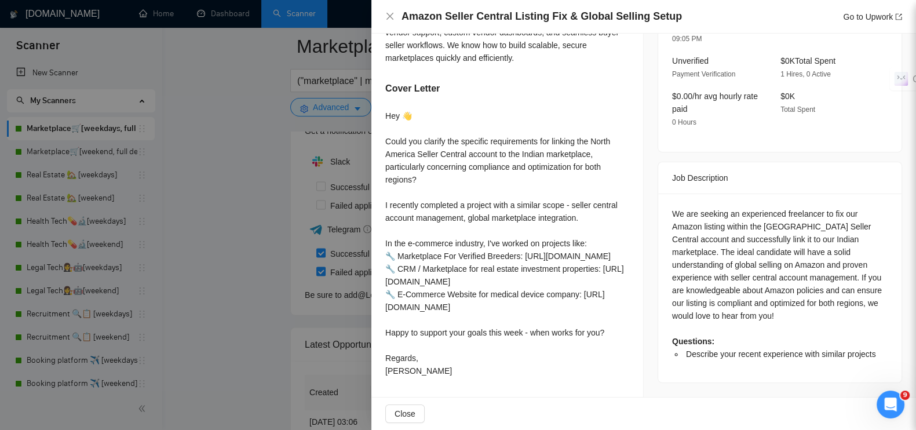 This screenshot has height=430, width=916. I want to click on span: 9, so click(905, 395).